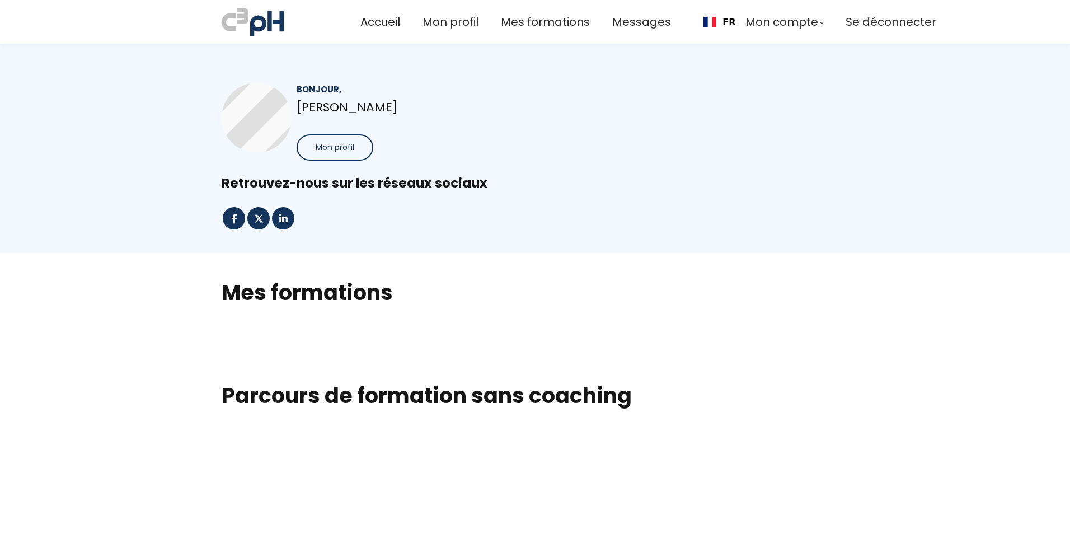 The image size is (1070, 534). What do you see at coordinates (782, 22) in the screenshot?
I see `span: Mon compte` at bounding box center [782, 22].